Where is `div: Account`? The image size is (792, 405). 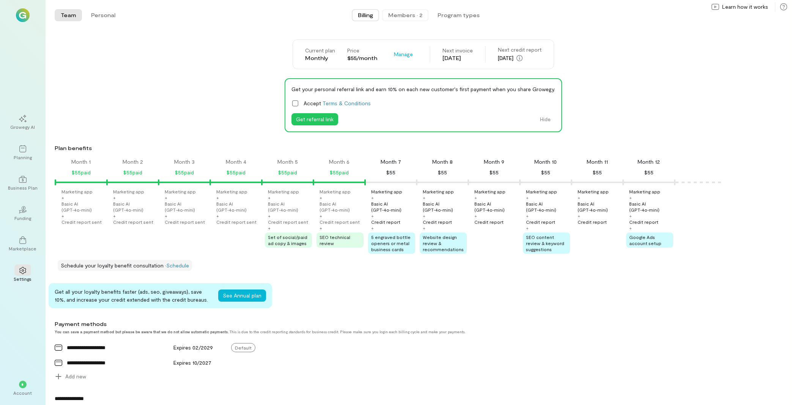 div: Account is located at coordinates (23, 392).